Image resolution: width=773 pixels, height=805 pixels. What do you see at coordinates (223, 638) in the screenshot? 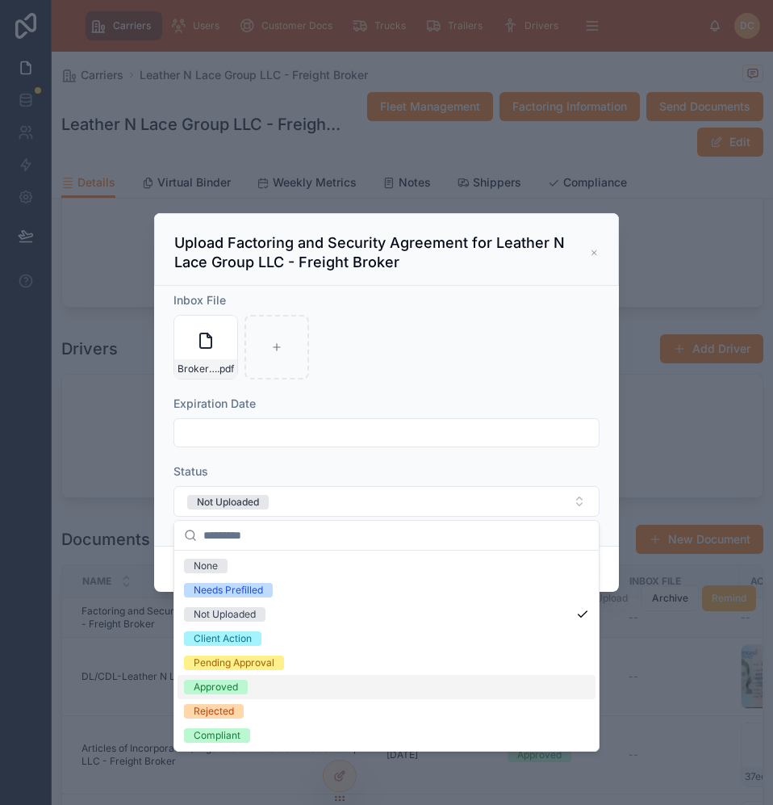
I see `div: Client Action` at bounding box center [223, 638].